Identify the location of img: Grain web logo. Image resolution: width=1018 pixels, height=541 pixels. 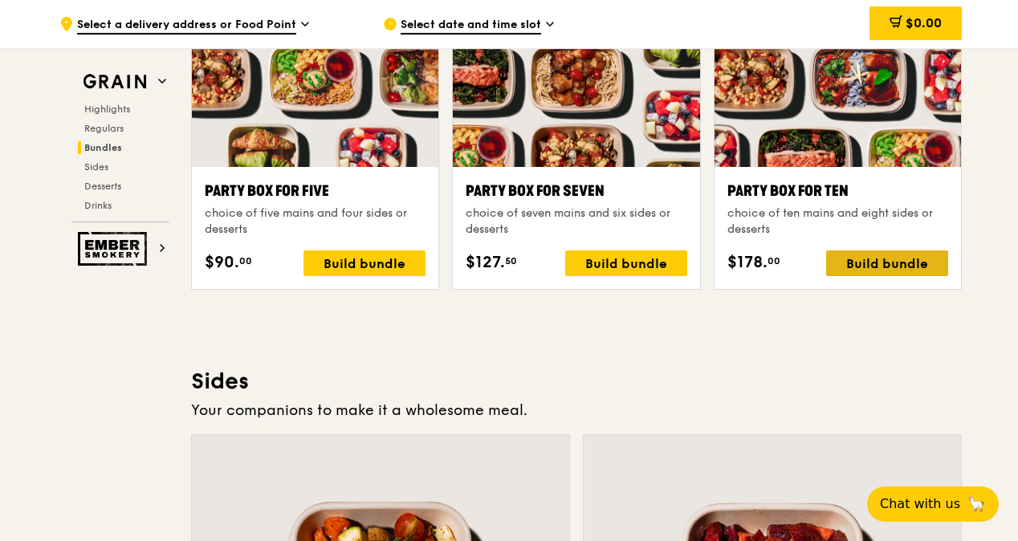
(115, 82).